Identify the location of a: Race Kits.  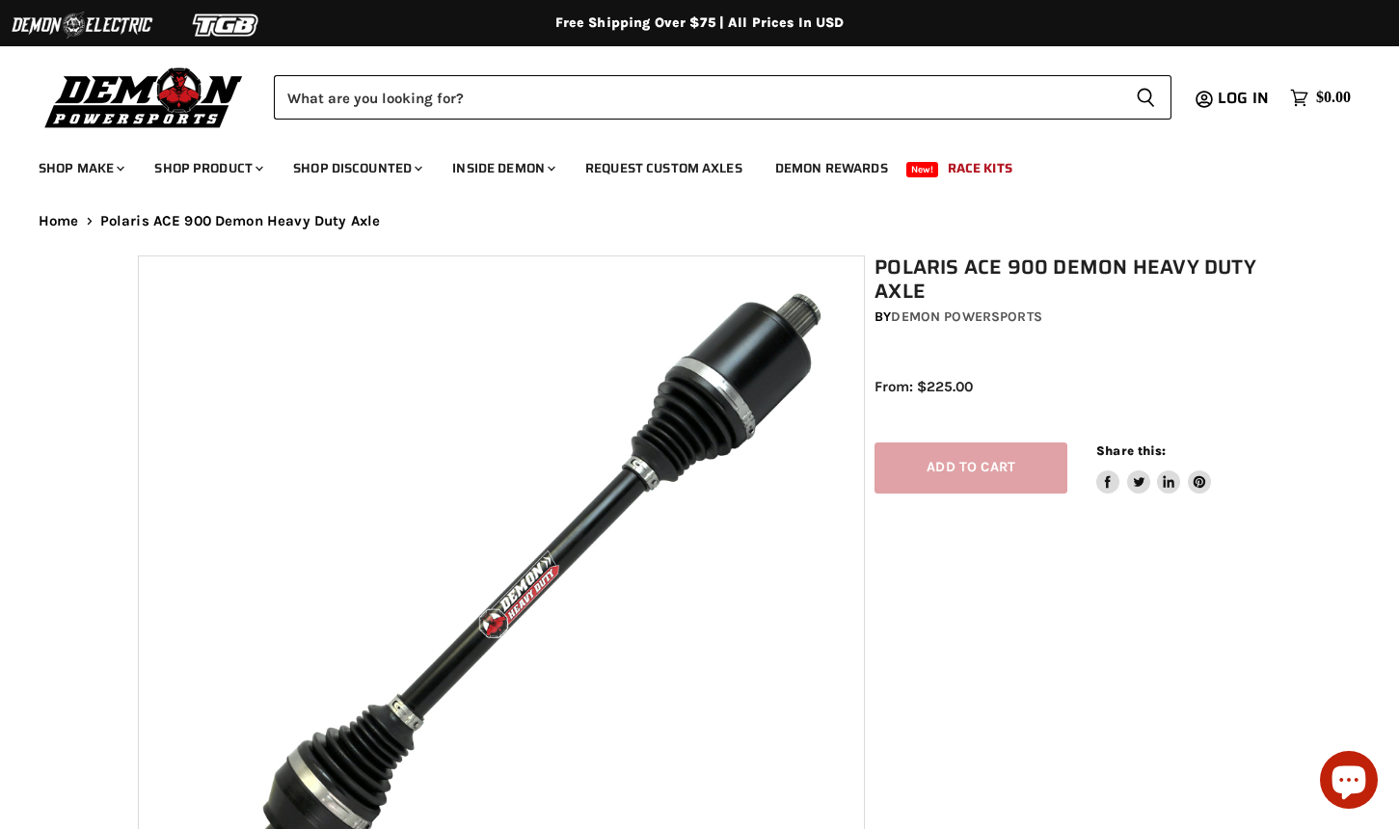
(980, 168).